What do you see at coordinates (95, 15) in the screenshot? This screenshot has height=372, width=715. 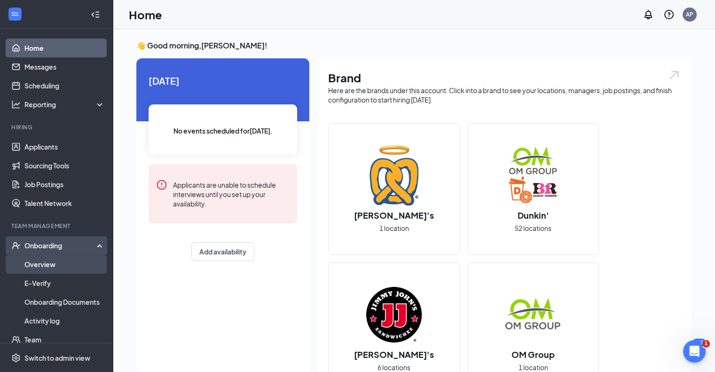 I see `svg: Collapse` at bounding box center [95, 15].